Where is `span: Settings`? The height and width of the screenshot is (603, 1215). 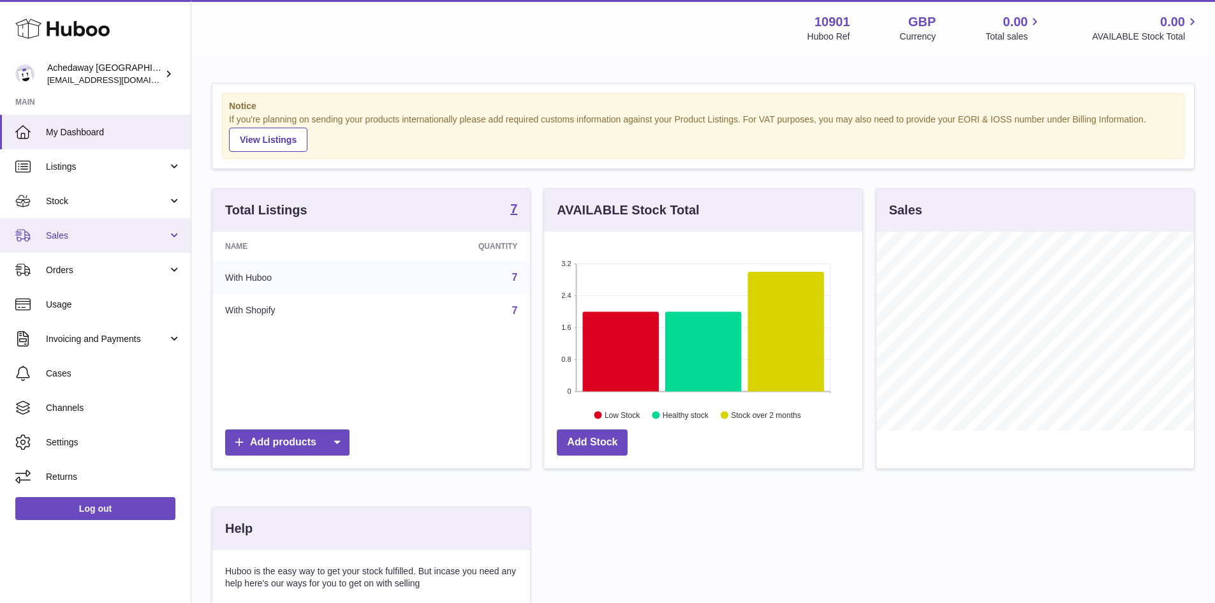 span: Settings is located at coordinates (114, 442).